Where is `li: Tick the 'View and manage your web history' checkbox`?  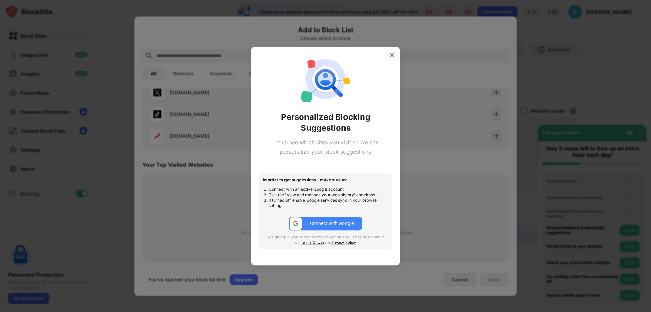 li: Tick the 'View and manage your web history' checkbox is located at coordinates (328, 195).